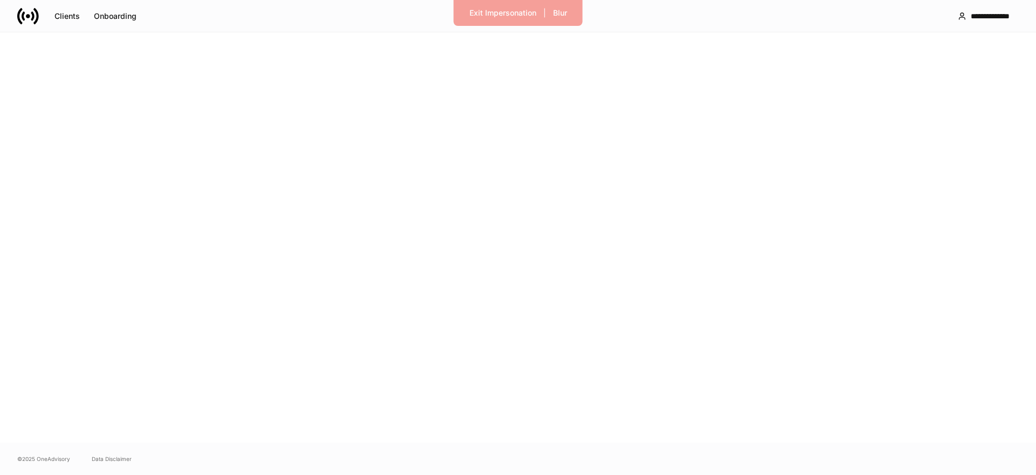 The height and width of the screenshot is (475, 1036). Describe the element at coordinates (112, 459) in the screenshot. I see `a: Data Disclaimer` at that location.